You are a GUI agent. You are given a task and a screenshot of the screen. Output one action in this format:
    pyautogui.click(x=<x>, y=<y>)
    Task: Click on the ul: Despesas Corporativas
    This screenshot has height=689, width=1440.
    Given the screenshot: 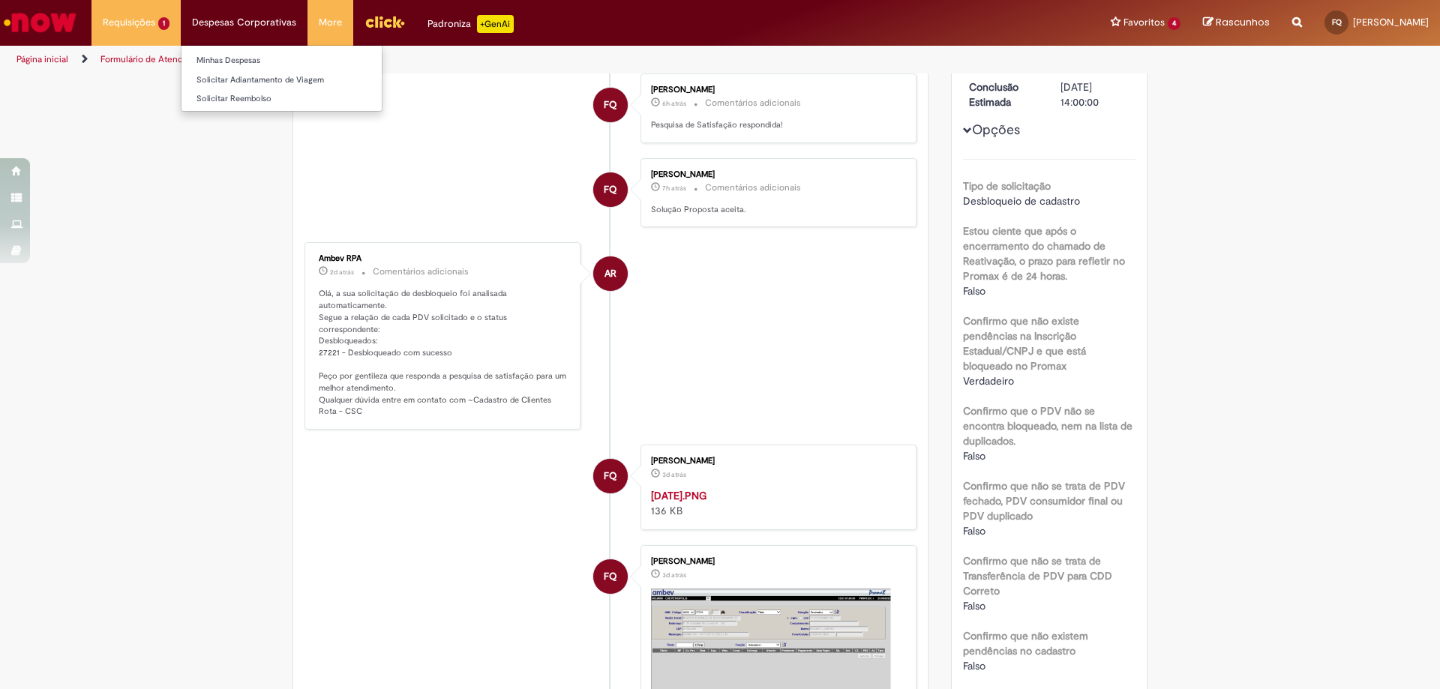 What is the action you would take?
    pyautogui.click(x=281, y=78)
    